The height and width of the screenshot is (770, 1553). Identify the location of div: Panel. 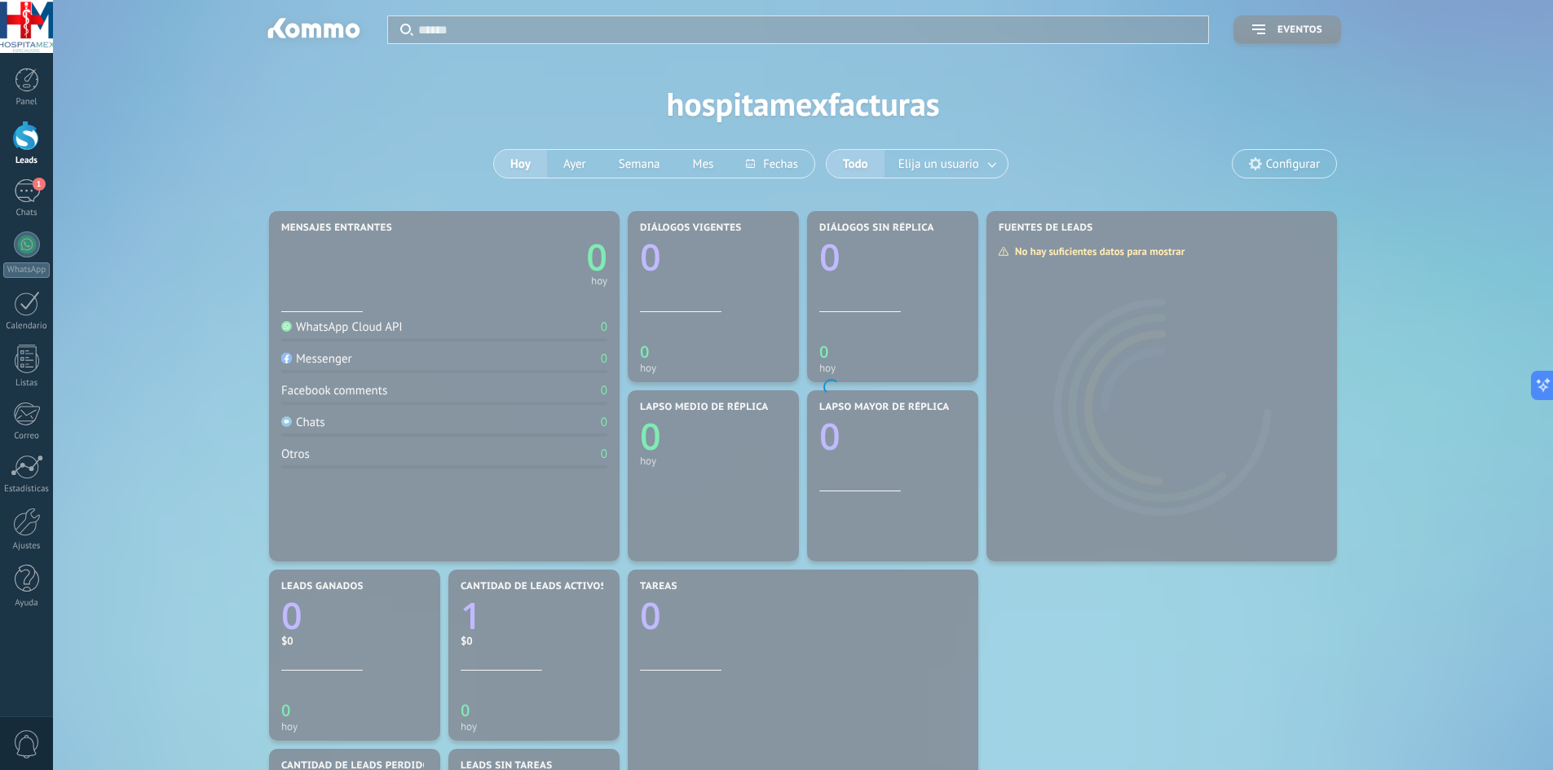
(27, 102).